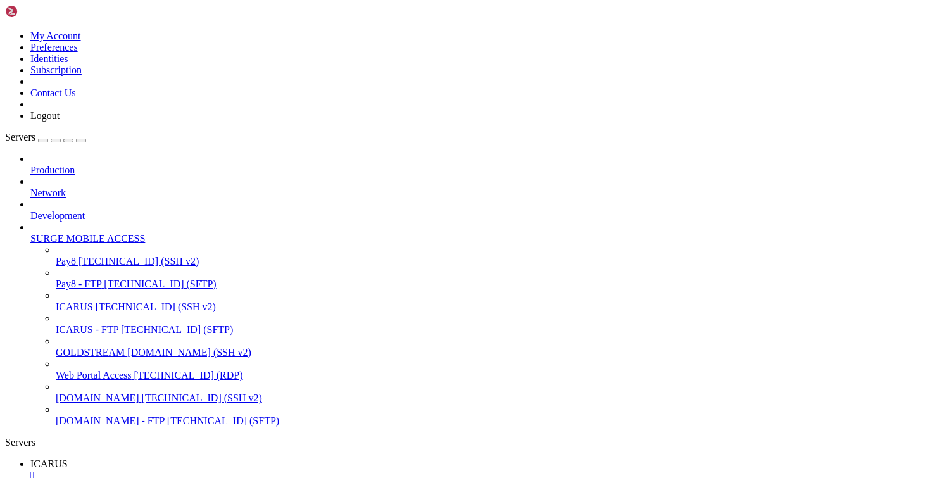 This screenshot has width=942, height=478. Describe the element at coordinates (391, 107) in the screenshot. I see `x-row: Usage of /: 27.8% of 47.39GB Users logged in: 1` at that location.